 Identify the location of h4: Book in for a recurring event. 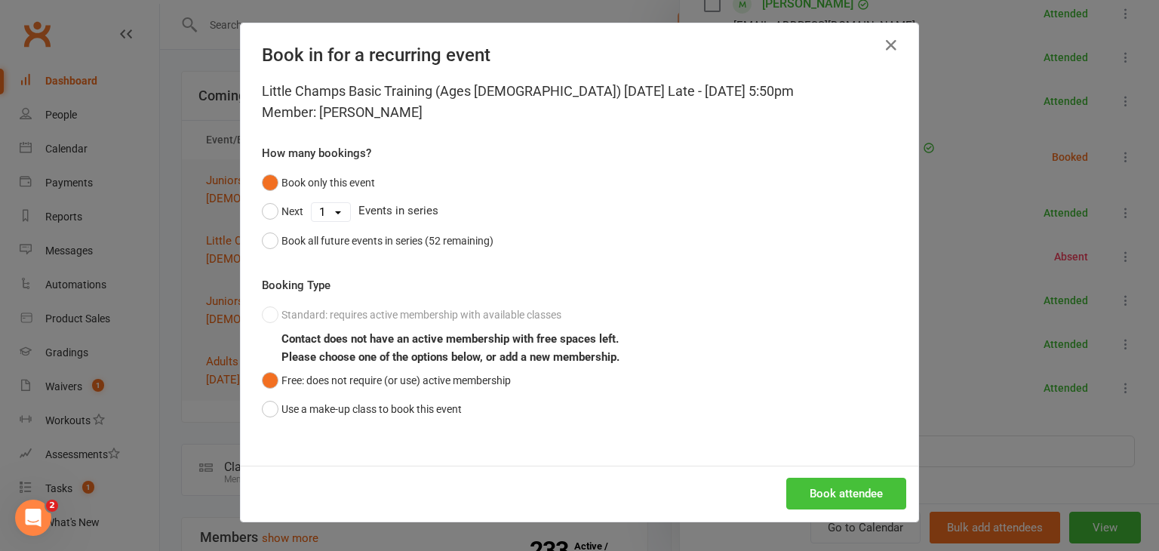
(580, 55).